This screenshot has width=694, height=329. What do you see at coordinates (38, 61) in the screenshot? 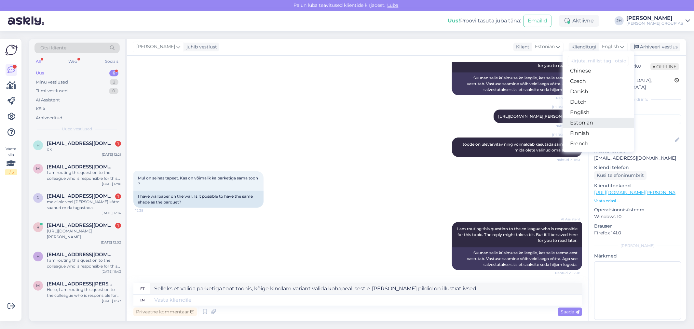
I see `div: All` at bounding box center [38, 61].